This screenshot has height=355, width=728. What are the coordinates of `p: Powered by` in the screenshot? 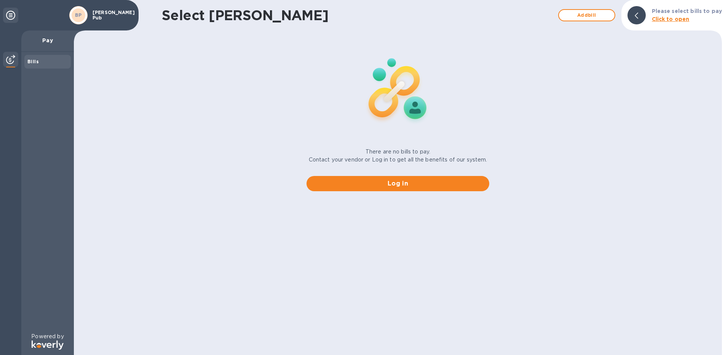 It's located at (47, 336).